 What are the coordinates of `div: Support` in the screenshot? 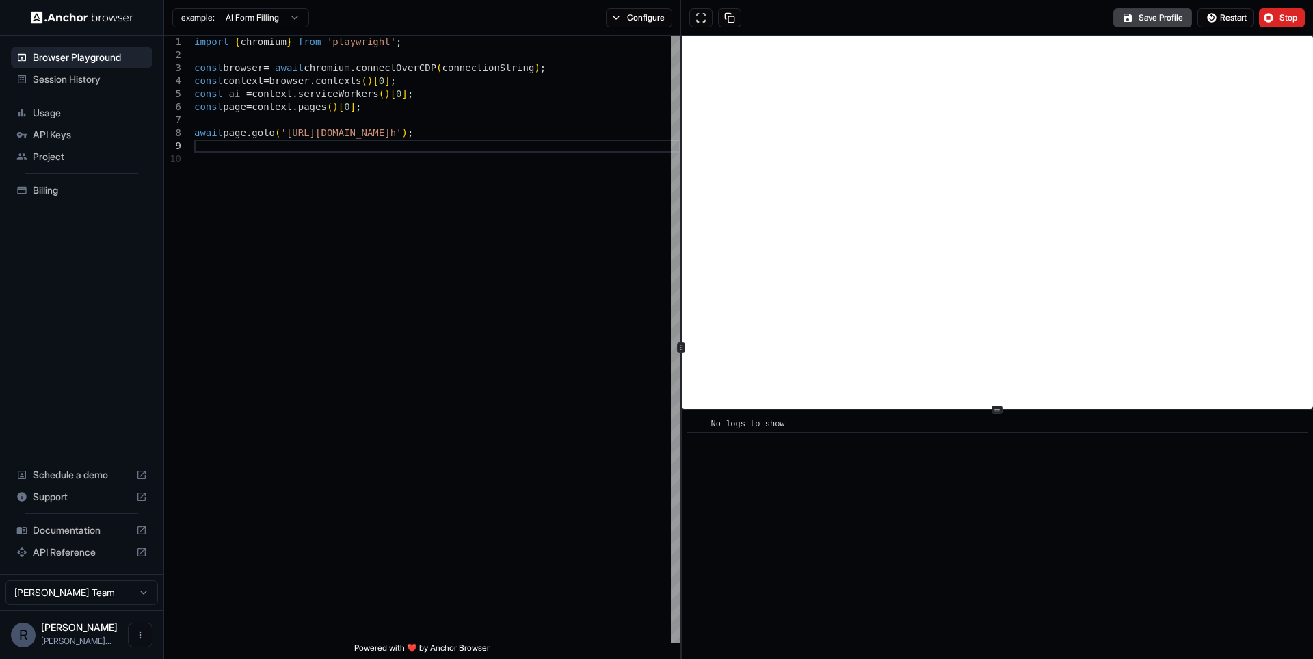 It's located at (81, 497).